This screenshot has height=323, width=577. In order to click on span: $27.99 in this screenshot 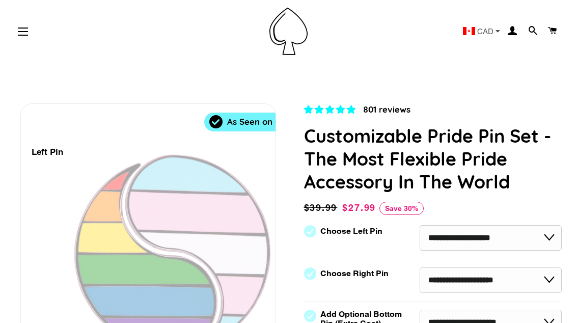, I will do `click(359, 207)`.